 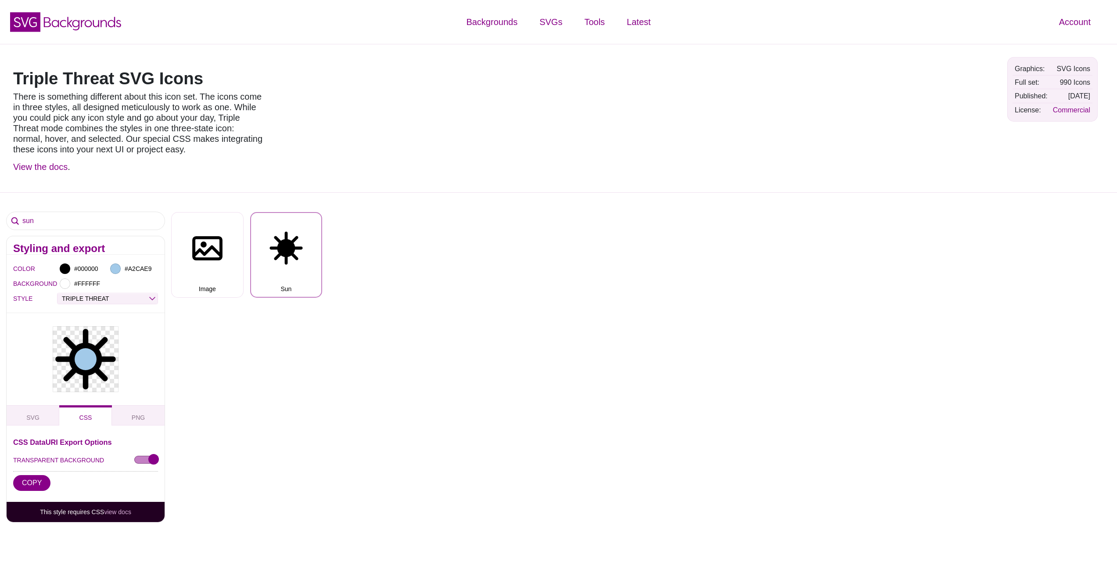 What do you see at coordinates (33, 417) in the screenshot?
I see `span: SVG` at bounding box center [33, 417].